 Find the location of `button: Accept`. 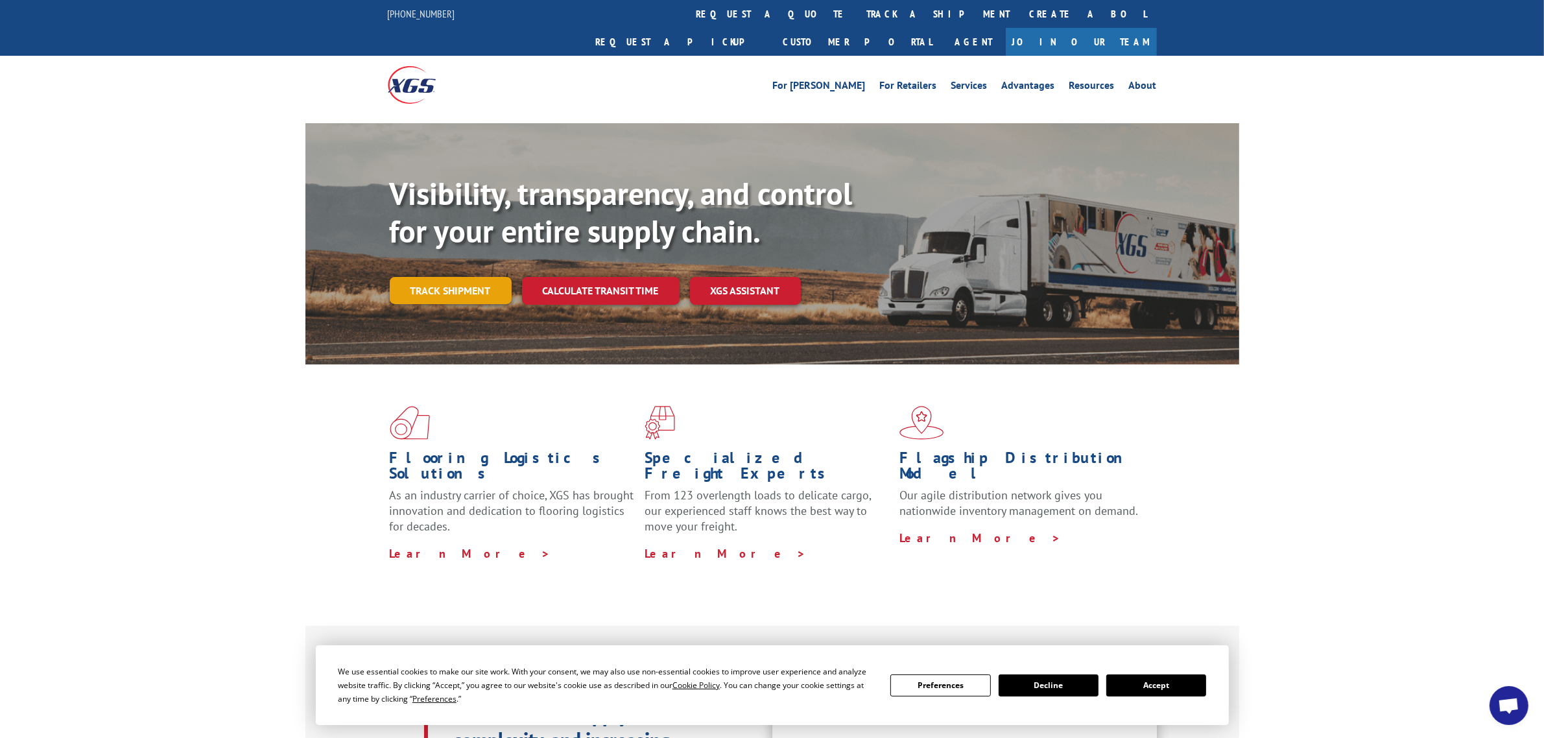

button: Accept is located at coordinates (1156, 685).